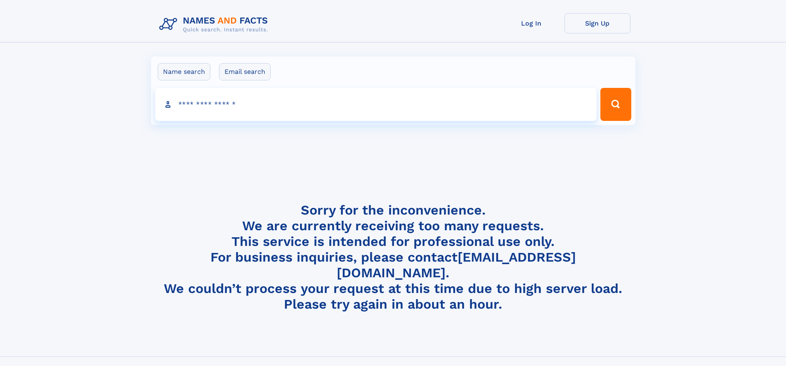 This screenshot has width=786, height=366. Describe the element at coordinates (245, 72) in the screenshot. I see `label: Email search` at that location.